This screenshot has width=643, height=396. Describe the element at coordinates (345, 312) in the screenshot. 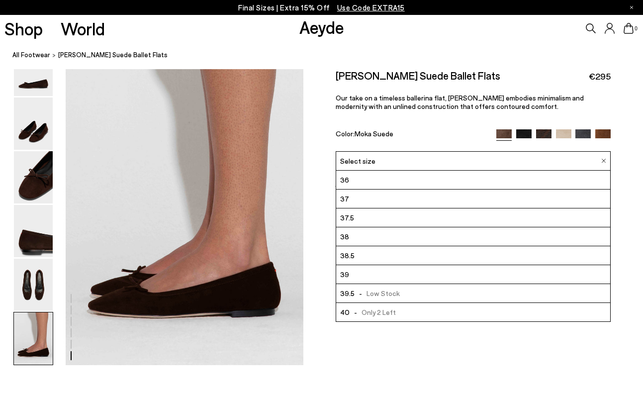

I see `span: 40` at that location.